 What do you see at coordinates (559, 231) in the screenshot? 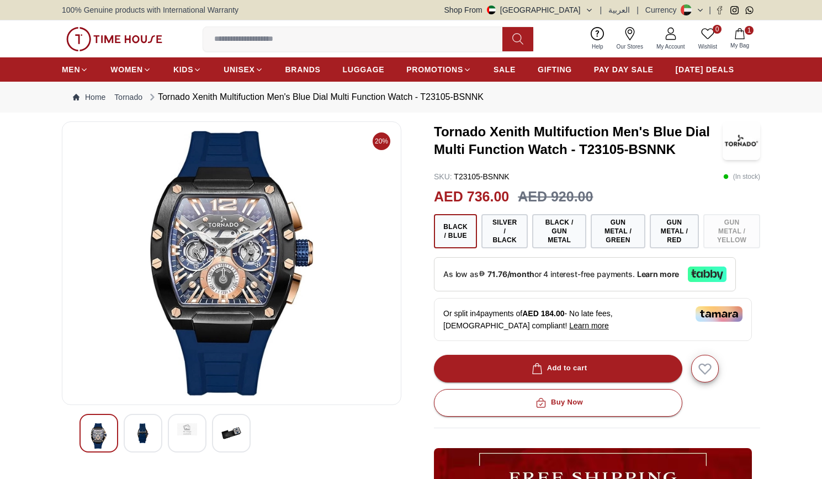
I see `button: Black / Gun Metal` at bounding box center [559, 231].